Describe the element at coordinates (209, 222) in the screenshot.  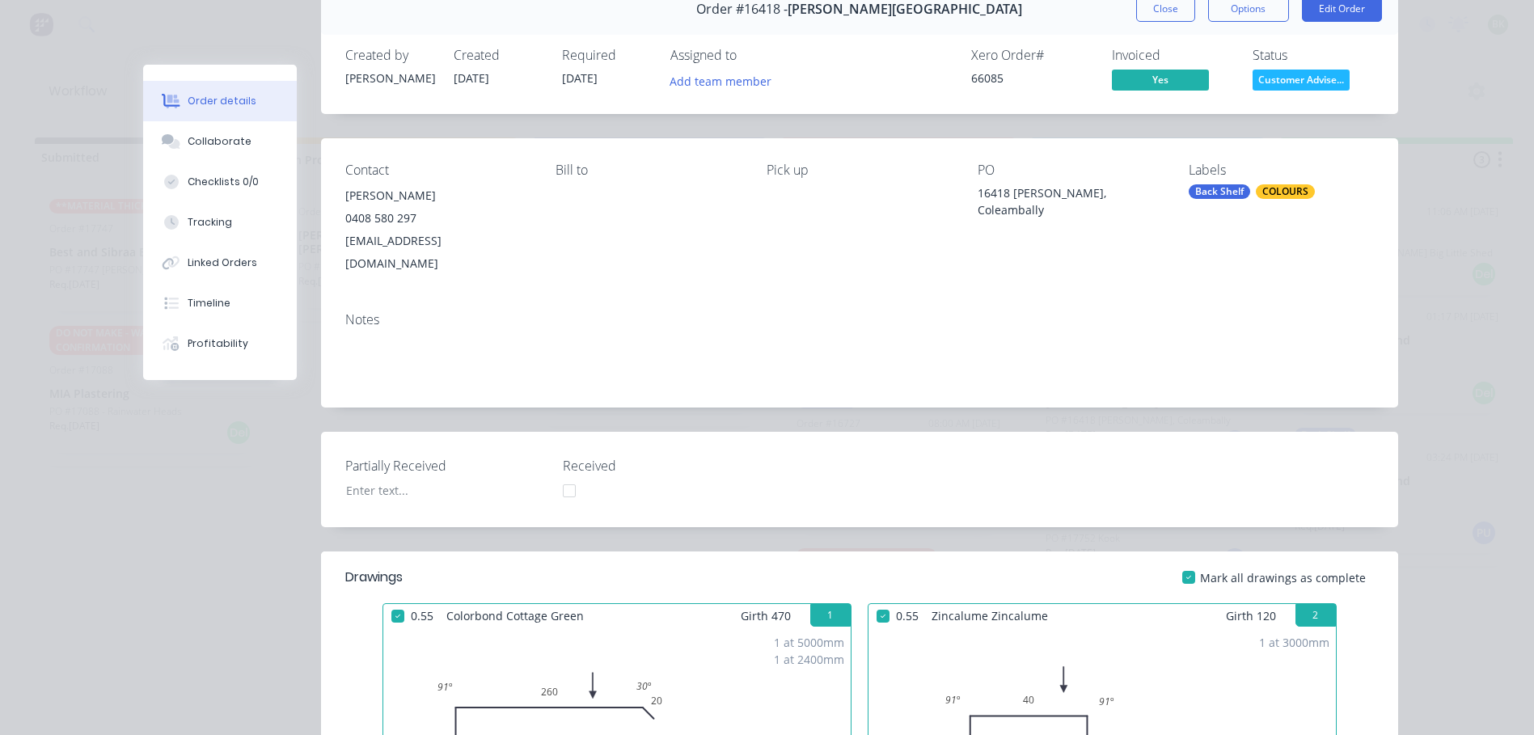
I see `div: Tracking` at that location.